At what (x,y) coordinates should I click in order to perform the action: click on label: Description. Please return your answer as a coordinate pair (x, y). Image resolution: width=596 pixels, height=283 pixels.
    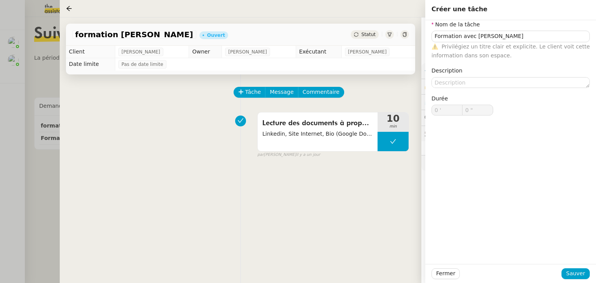
    Looking at the image, I should click on (447, 71).